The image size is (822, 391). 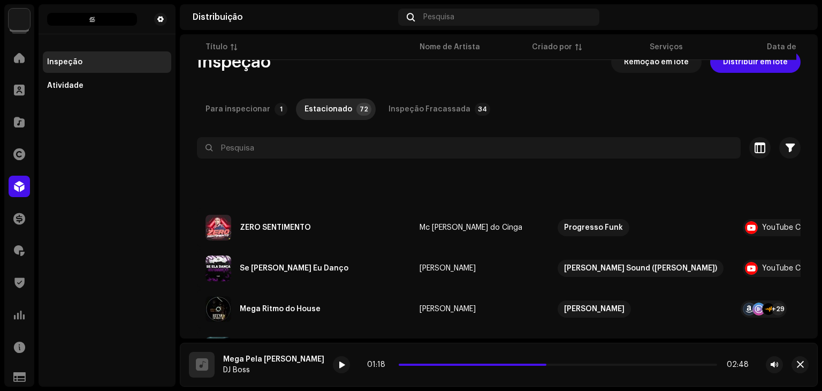 I want to click on span: Distribuir em lote, so click(x=755, y=62).